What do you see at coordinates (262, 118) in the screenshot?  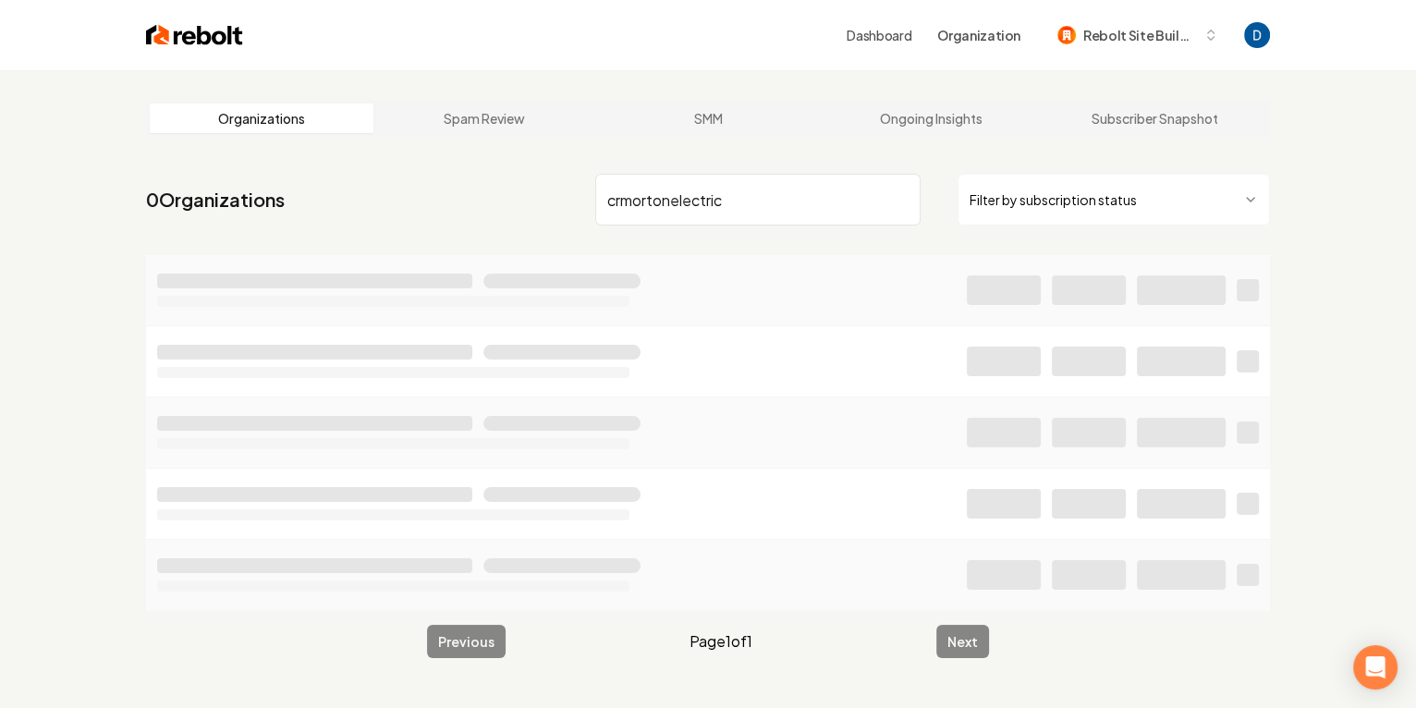 I see `a: Organizations` at bounding box center [262, 118].